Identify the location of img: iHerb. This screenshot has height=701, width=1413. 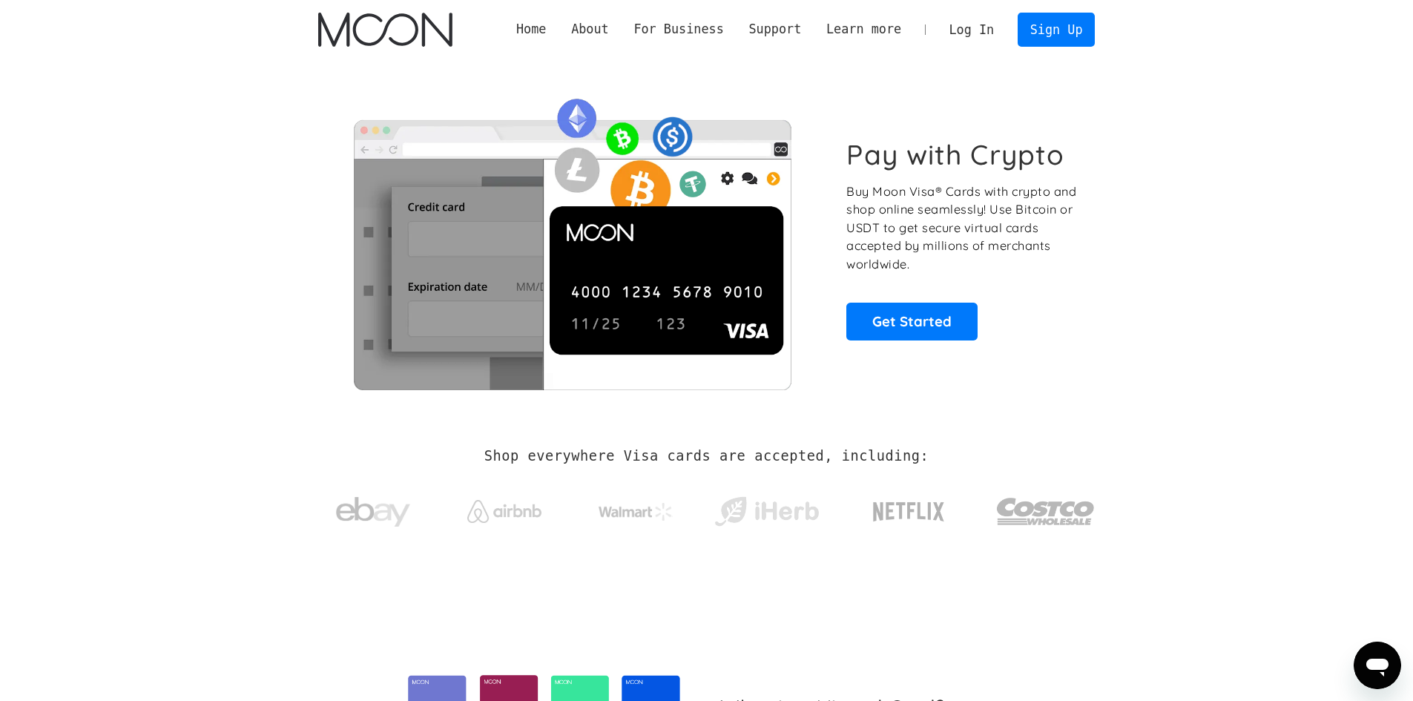
(766, 512).